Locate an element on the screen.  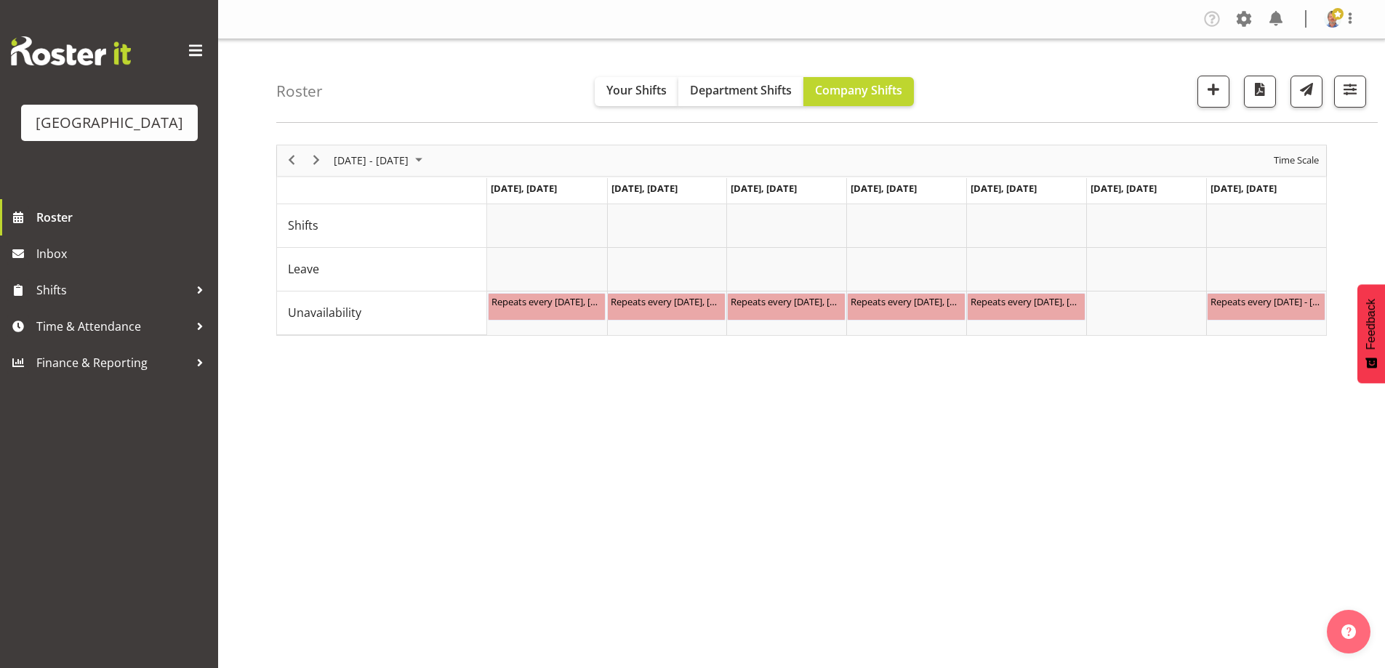
button: Feedback - Show survey is located at coordinates (1372, 334).